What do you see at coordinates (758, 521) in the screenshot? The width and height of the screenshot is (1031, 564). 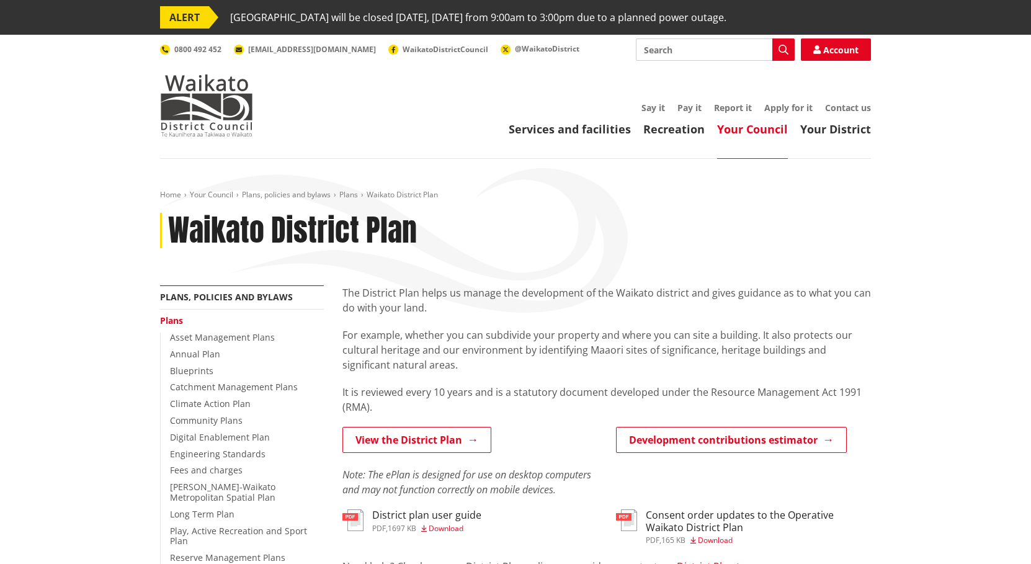 I see `h3: Consent order updates to the Operative Waikato District Plan` at bounding box center [758, 521].